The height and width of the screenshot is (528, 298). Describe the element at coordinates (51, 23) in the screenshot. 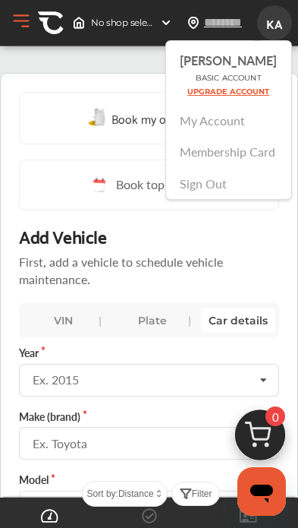

I see `img: CA-Icon.89b5b008.svg` at that location.